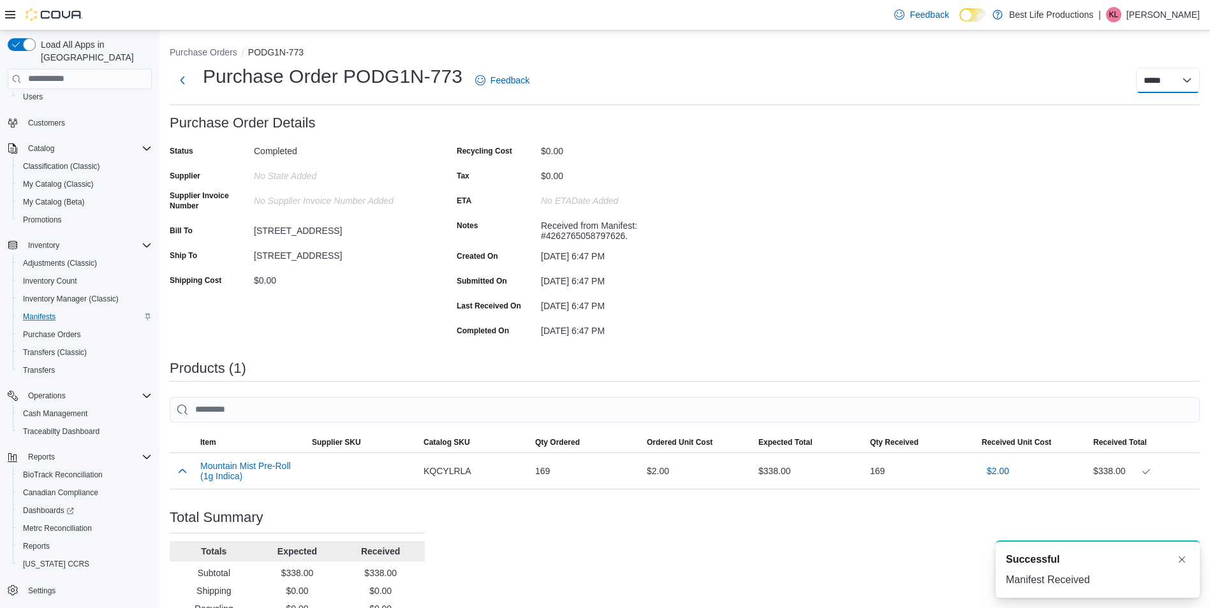  I want to click on a: Canadian Compliance, so click(61, 493).